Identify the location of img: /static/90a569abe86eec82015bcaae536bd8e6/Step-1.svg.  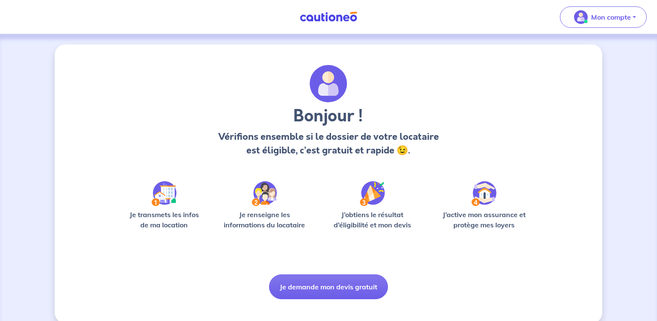
(164, 194).